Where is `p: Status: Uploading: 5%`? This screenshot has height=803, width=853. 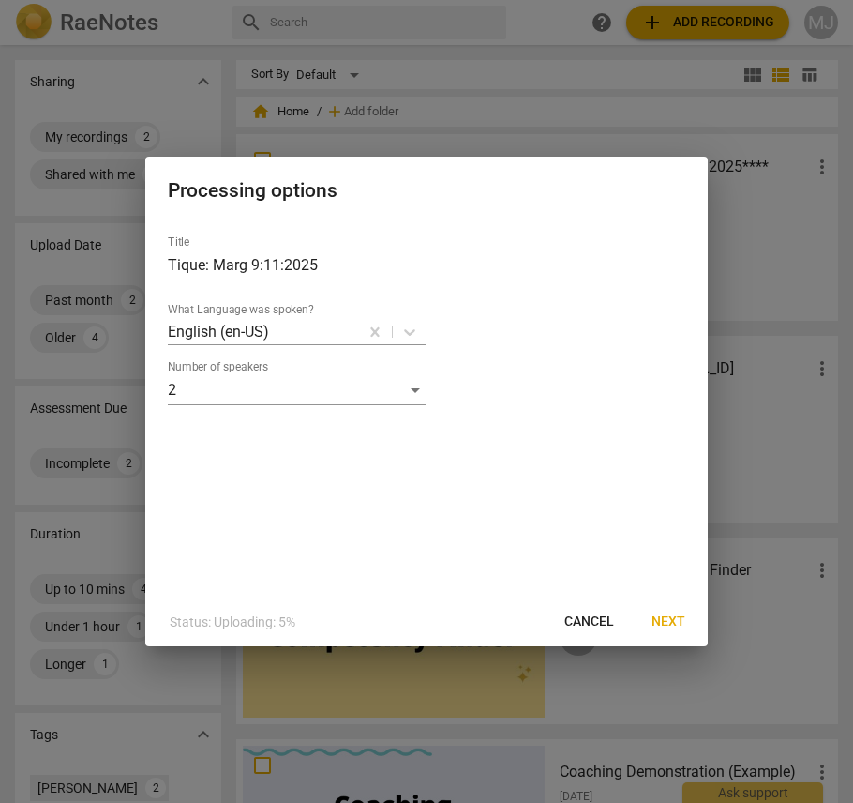 p: Status: Uploading: 5% is located at coordinates (233, 622).